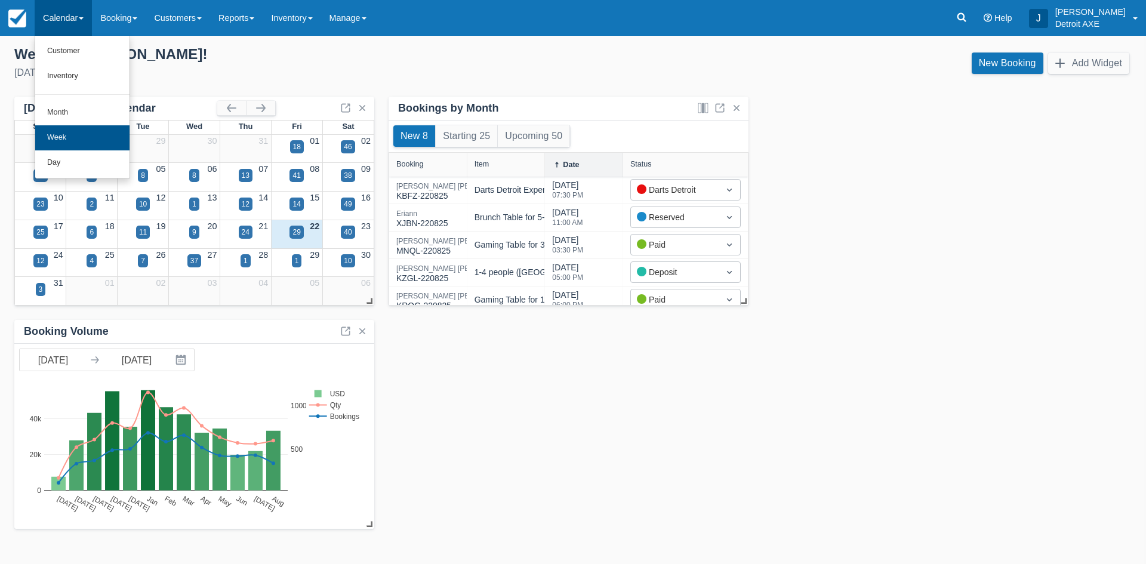 The width and height of the screenshot is (1146, 564). I want to click on div: 1, so click(194, 204).